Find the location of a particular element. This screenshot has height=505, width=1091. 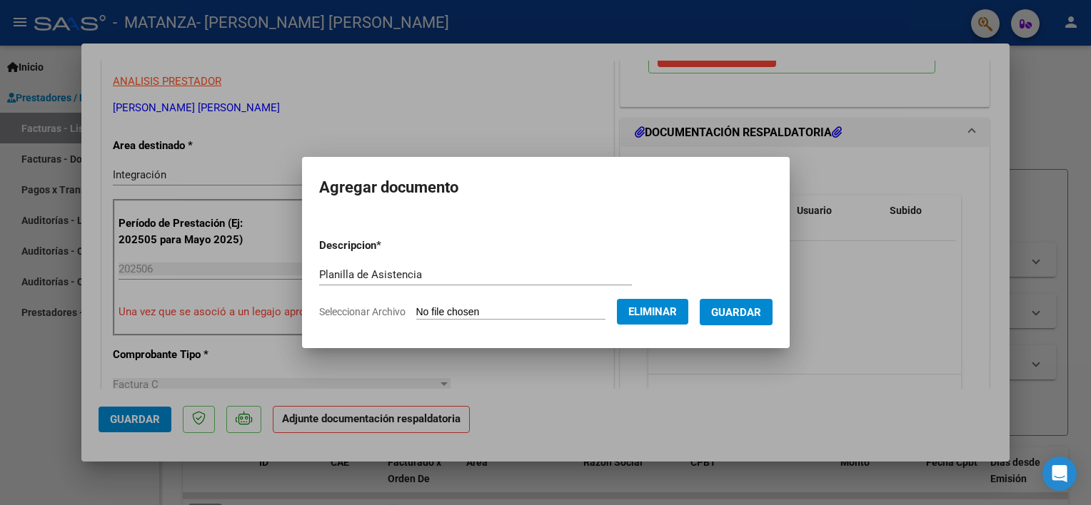

div: Open Intercom Messenger is located at coordinates (1059, 474).